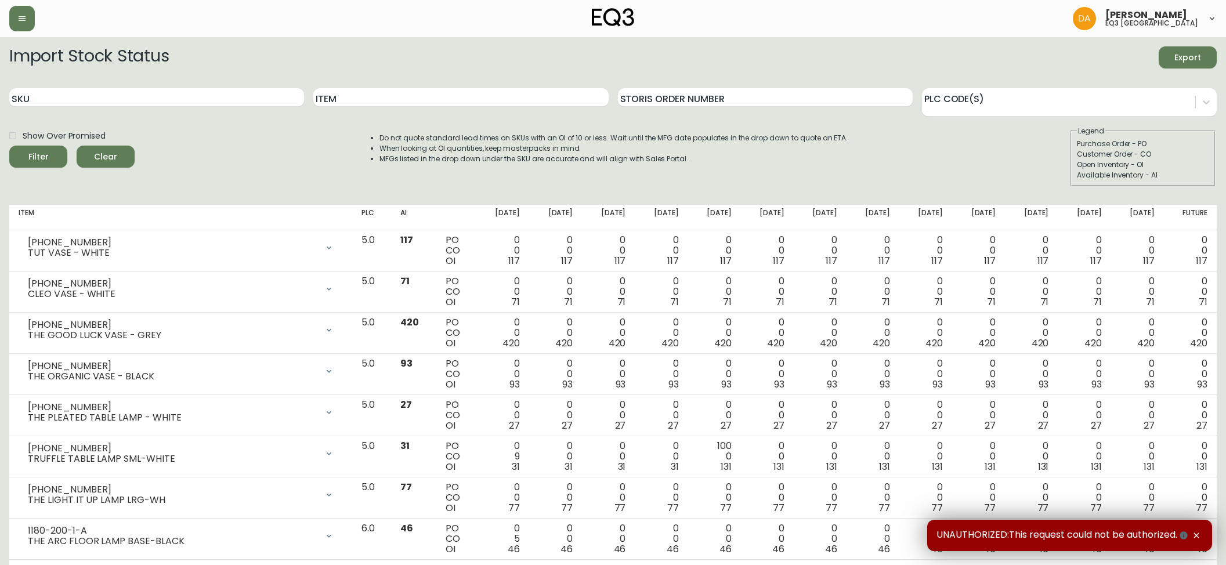  I want to click on td: 6.0, so click(371, 539).